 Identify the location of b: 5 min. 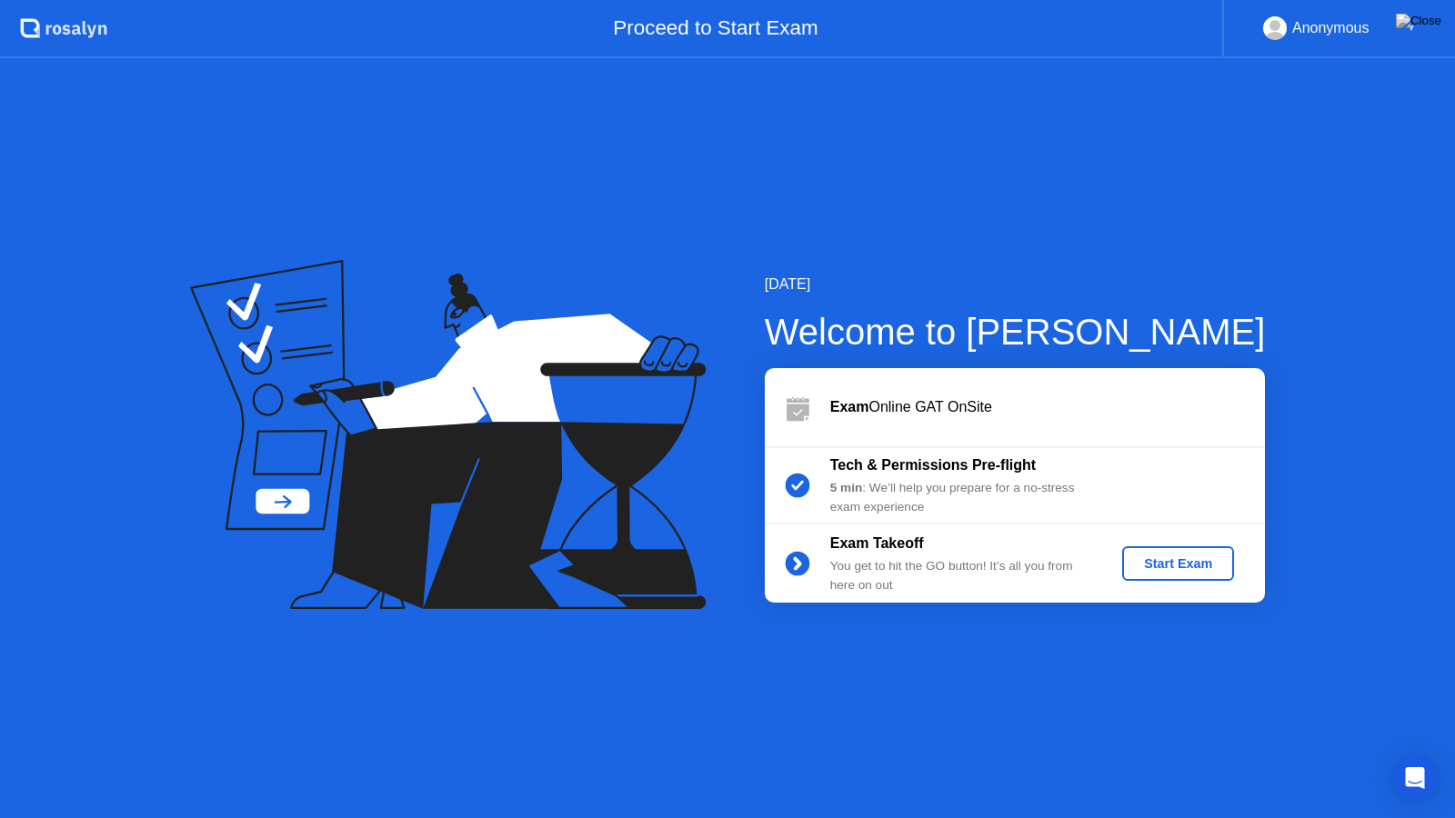
(847, 487).